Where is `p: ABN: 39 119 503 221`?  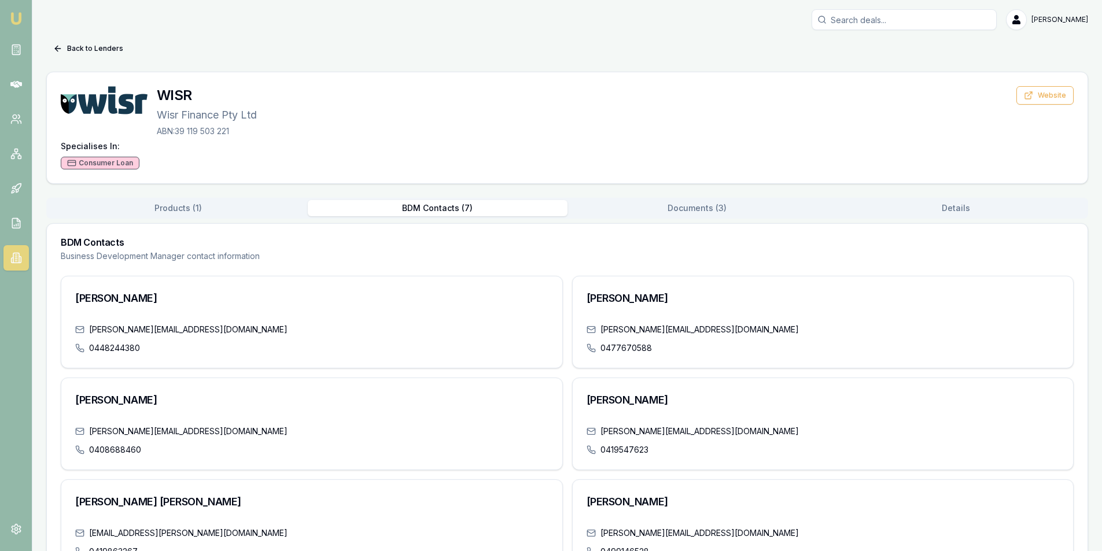
p: ABN: 39 119 503 221 is located at coordinates (206, 131).